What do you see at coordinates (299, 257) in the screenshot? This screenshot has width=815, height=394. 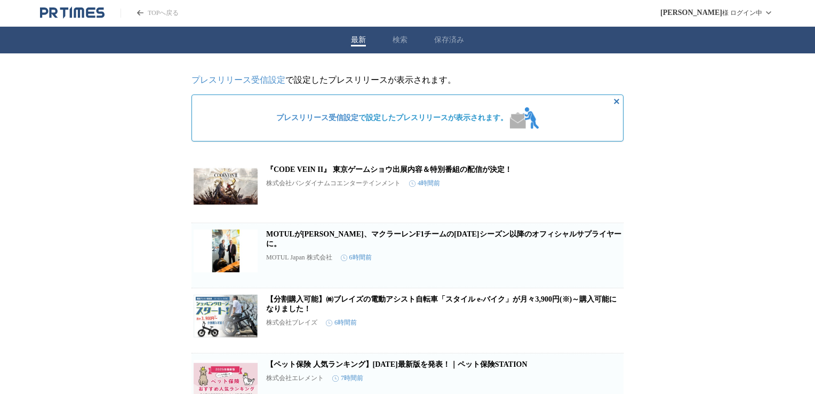 I see `p: MOTUL Japan 株式会社` at bounding box center [299, 257].